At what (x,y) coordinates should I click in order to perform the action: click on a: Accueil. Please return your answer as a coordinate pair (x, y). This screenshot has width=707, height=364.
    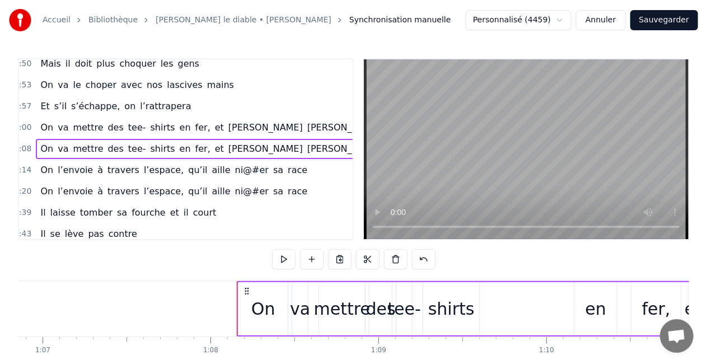
    Looking at the image, I should click on (57, 20).